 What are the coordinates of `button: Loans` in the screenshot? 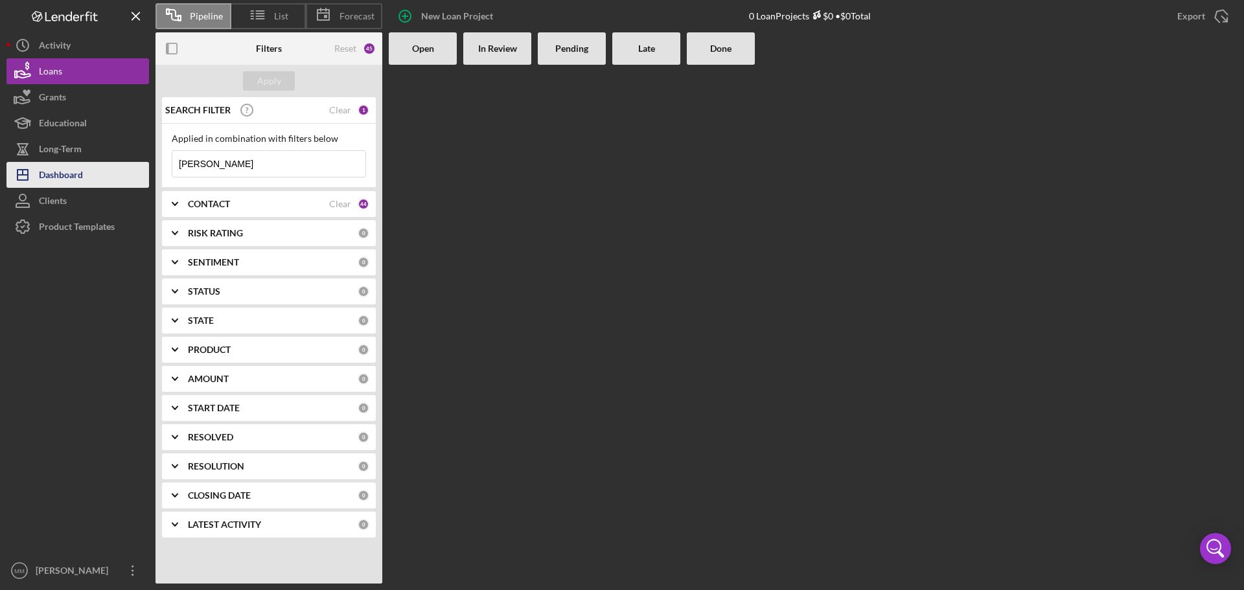 It's located at (78, 71).